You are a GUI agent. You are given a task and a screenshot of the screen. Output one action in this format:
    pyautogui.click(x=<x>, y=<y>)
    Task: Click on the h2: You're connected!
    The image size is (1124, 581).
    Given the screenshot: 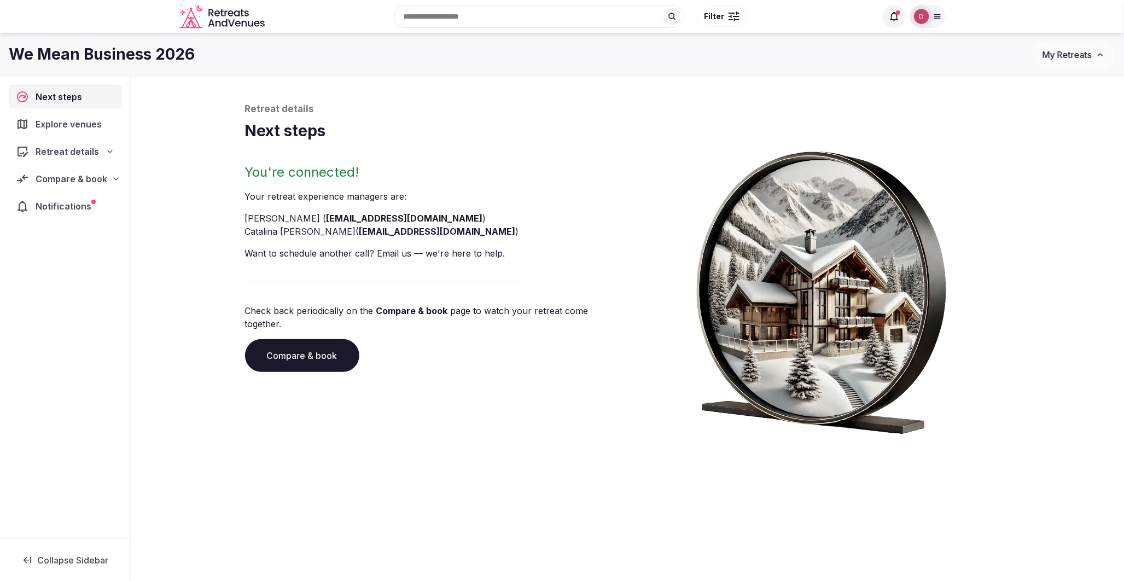 What is the action you would take?
    pyautogui.click(x=434, y=172)
    